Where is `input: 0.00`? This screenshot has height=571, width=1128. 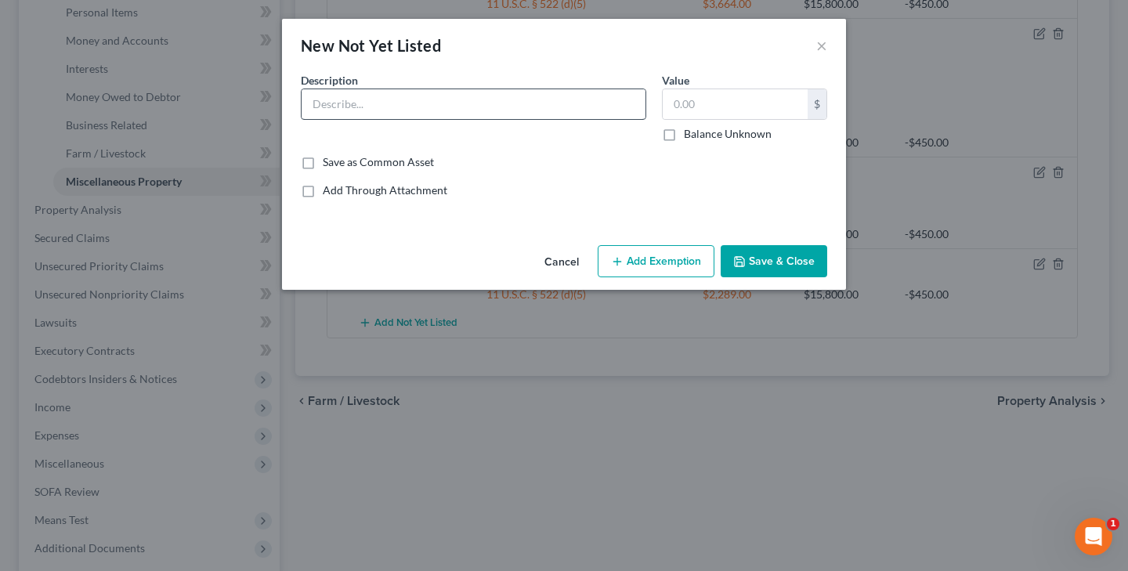
input: 0.00 is located at coordinates (735, 104).